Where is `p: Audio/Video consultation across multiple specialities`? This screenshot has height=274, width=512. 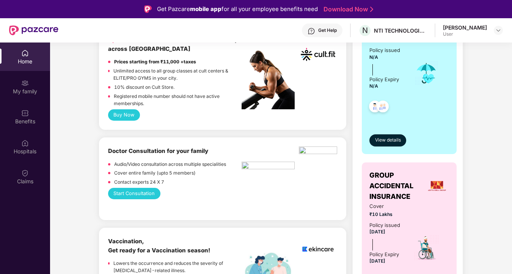 p: Audio/Video consultation across multiple specialities is located at coordinates (170, 164).